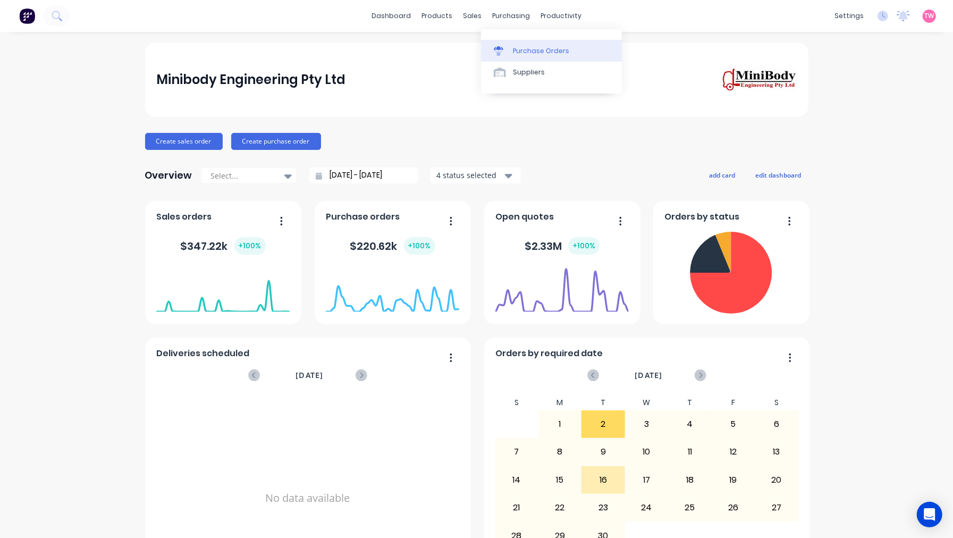 This screenshot has height=538, width=953. Describe the element at coordinates (779, 175) in the screenshot. I see `button: edit dashboard` at that location.